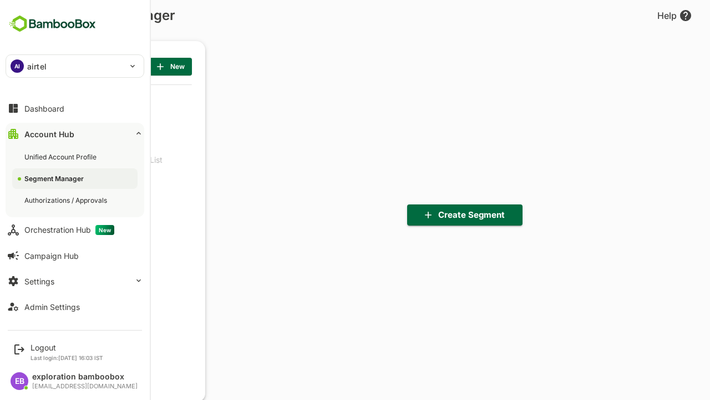  I want to click on button: New, so click(132, 67).